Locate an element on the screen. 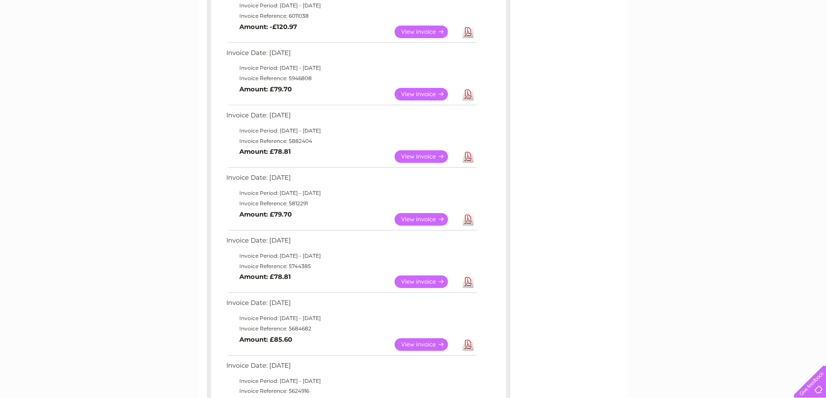  a: Energy is located at coordinates (704, 40).